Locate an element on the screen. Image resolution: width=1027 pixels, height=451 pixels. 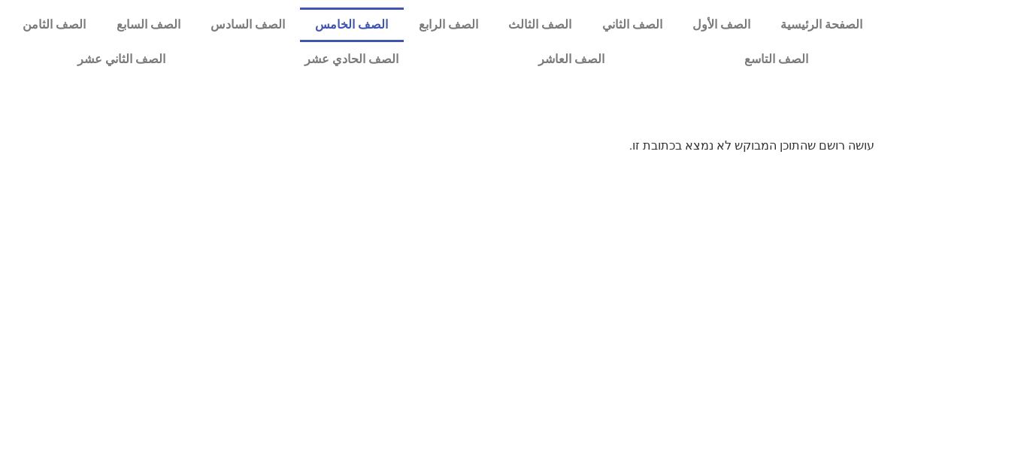
a: الصف الثاني is located at coordinates (632, 25).